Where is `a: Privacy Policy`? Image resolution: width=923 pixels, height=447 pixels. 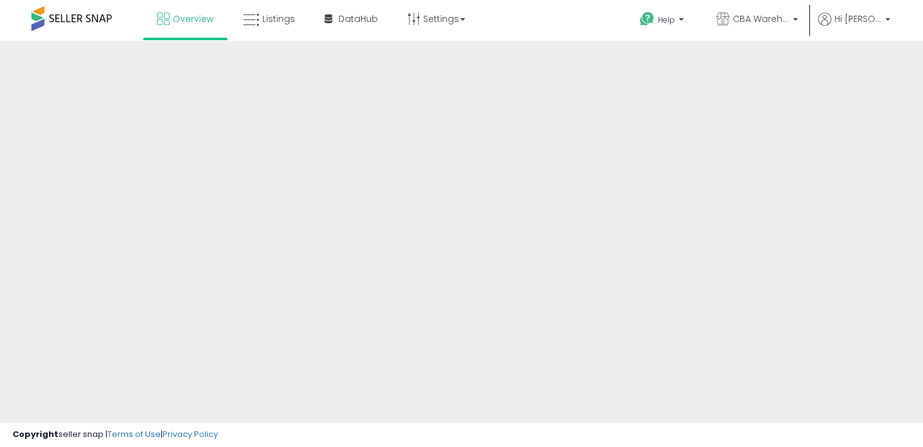 a: Privacy Policy is located at coordinates (190, 434).